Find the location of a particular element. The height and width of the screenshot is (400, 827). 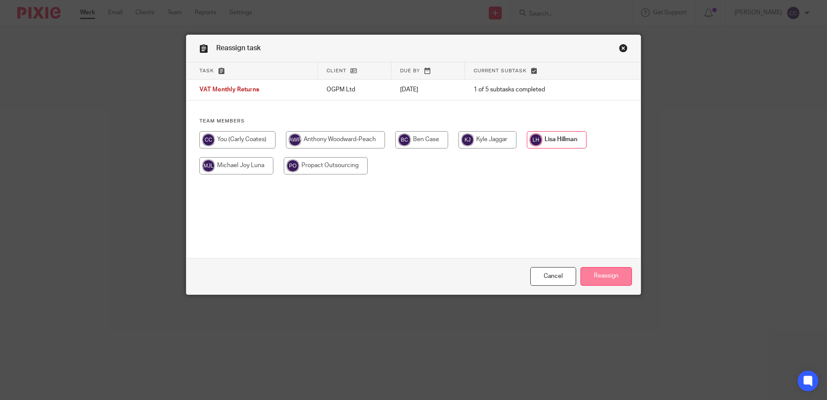

input: Reassign is located at coordinates (606, 276).